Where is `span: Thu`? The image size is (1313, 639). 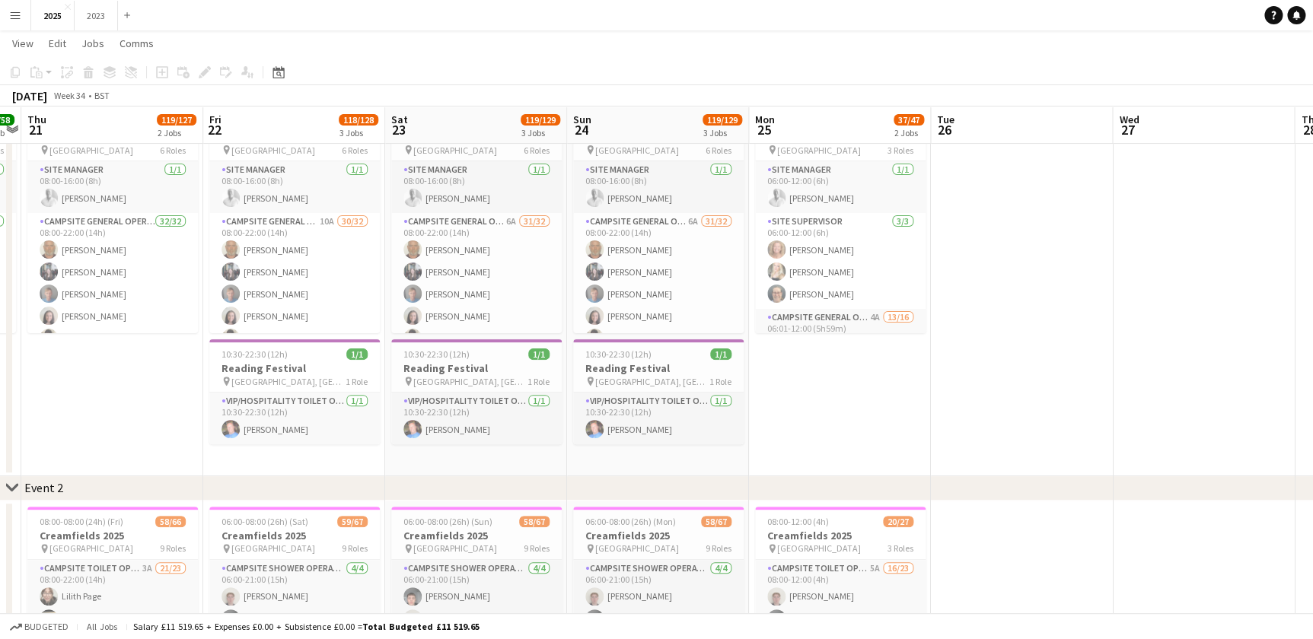 span: Thu is located at coordinates (37, 120).